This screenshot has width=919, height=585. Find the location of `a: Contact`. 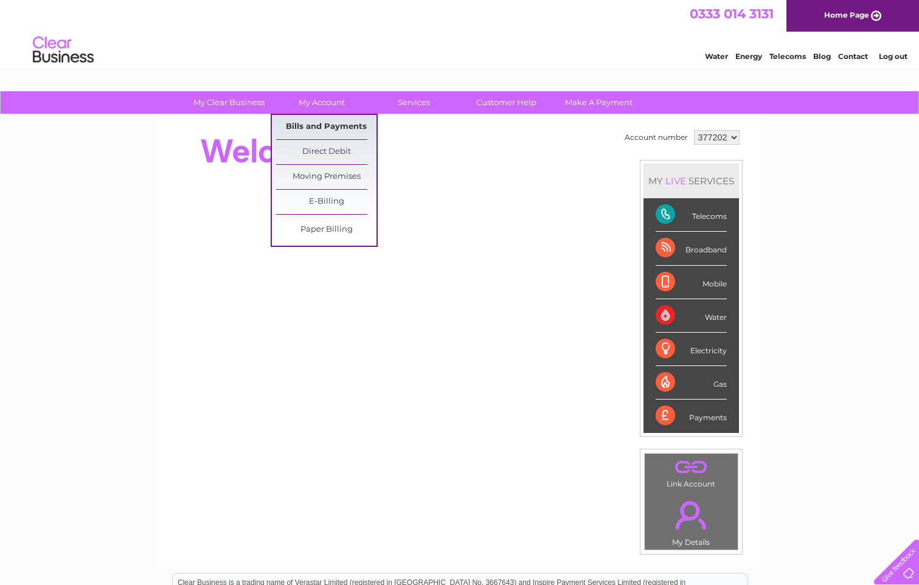

a: Contact is located at coordinates (853, 56).